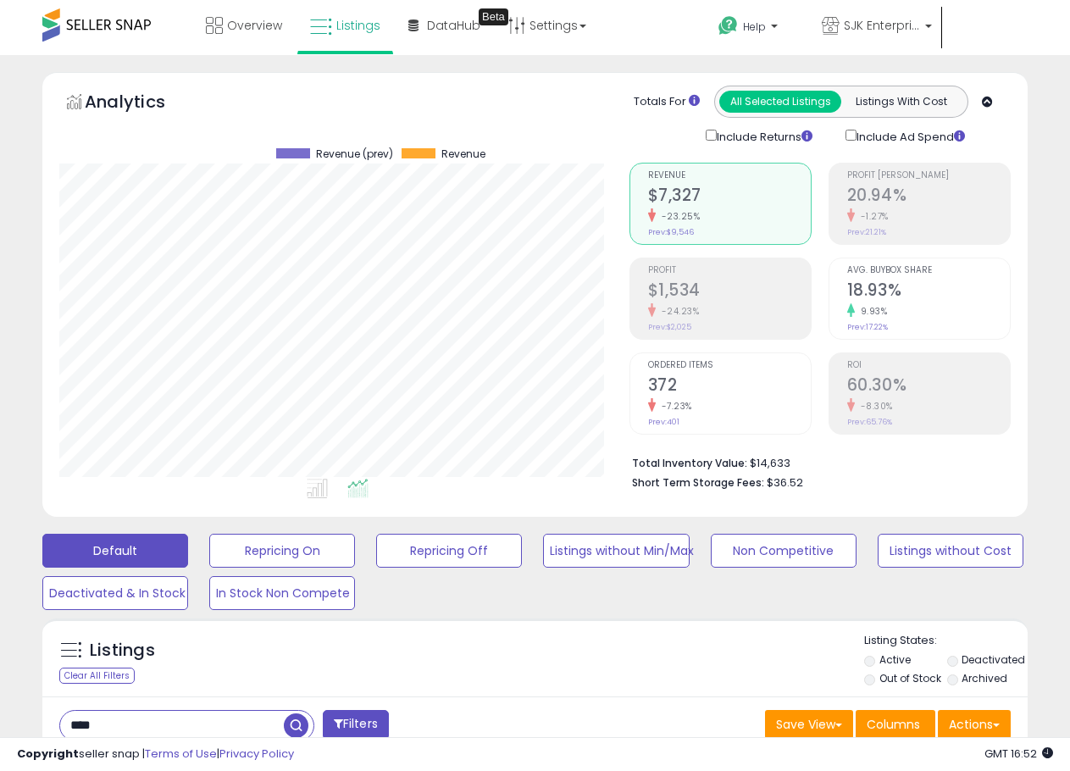 The height and width of the screenshot is (771, 1070). What do you see at coordinates (97, 675) in the screenshot?
I see `div: Clear All Filters` at bounding box center [97, 675].